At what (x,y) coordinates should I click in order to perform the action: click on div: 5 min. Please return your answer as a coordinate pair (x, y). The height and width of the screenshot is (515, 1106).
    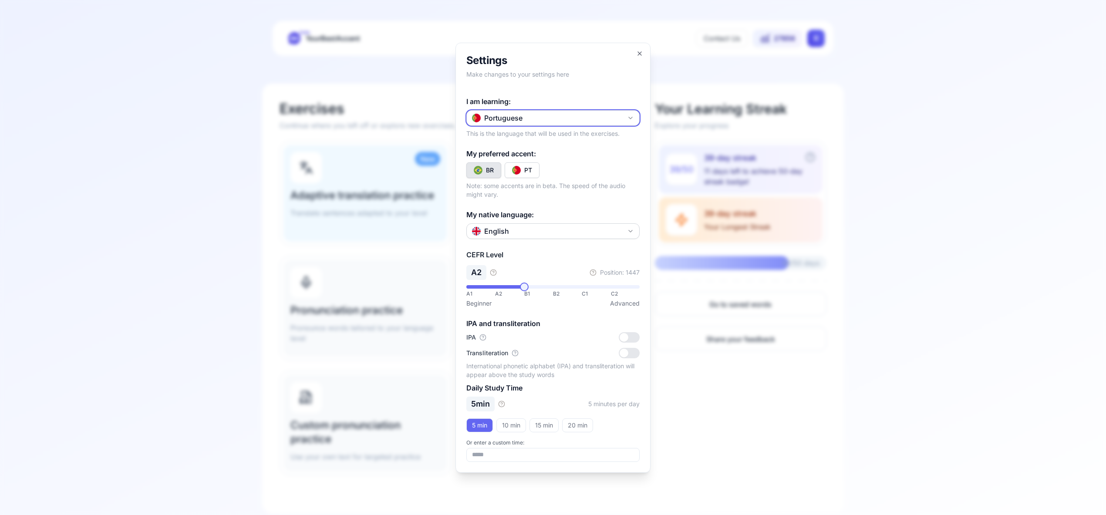
    Looking at the image, I should click on (480, 404).